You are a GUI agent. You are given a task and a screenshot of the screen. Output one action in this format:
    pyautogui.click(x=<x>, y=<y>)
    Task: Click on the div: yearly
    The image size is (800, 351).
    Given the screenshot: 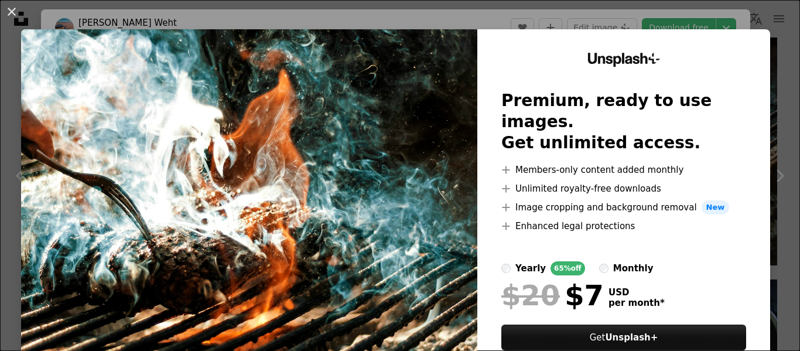 What is the action you would take?
    pyautogui.click(x=531, y=268)
    